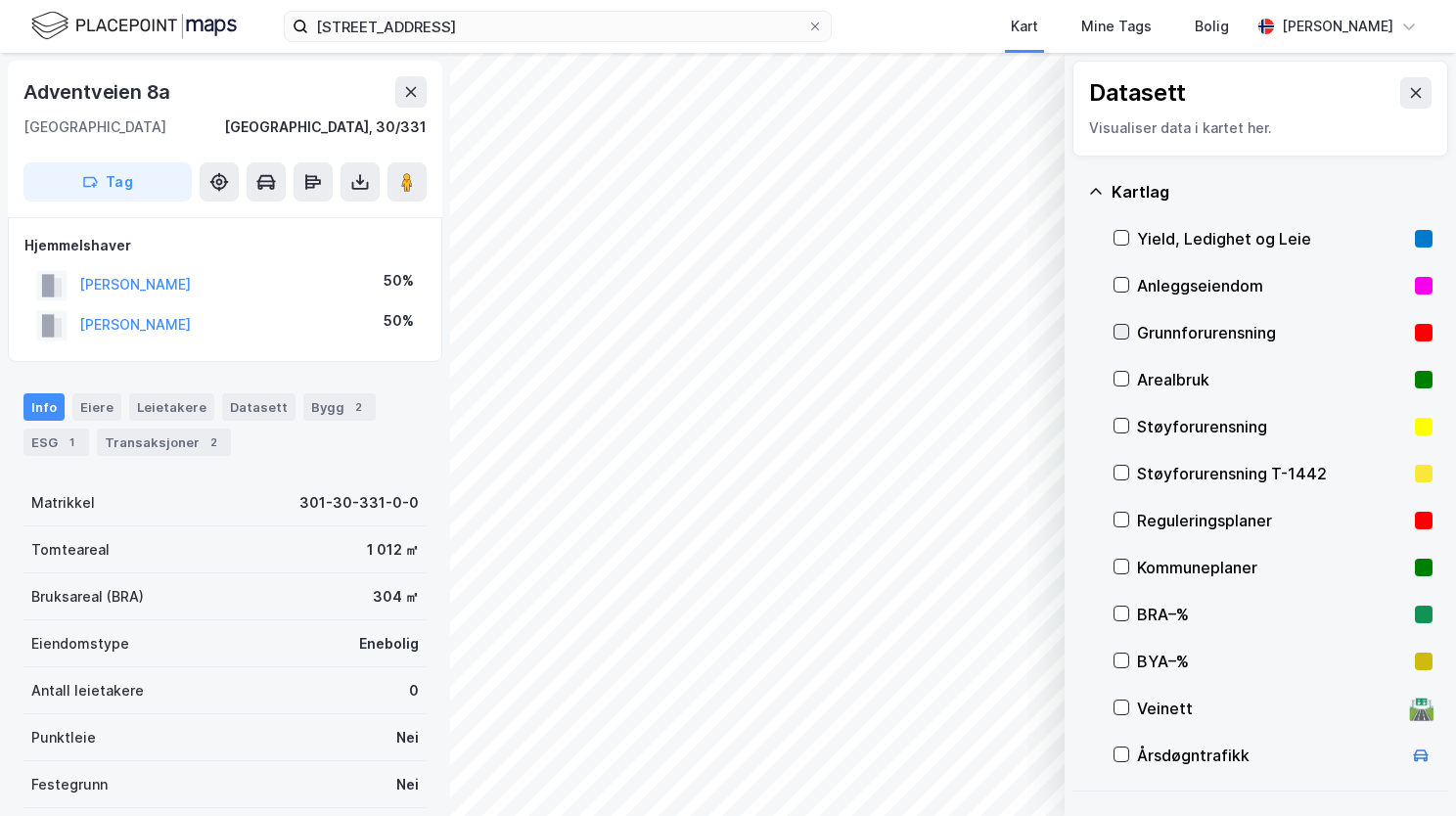 The image size is (1456, 816). Describe the element at coordinates (71, 442) in the screenshot. I see `div: 1` at that location.